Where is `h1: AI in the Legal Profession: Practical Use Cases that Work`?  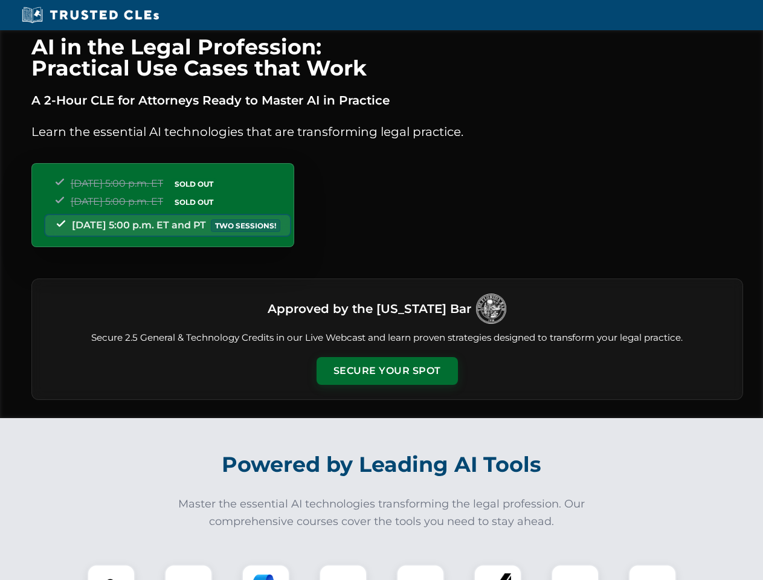
h1: AI in the Legal Profession: Practical Use Cases that Work is located at coordinates (387, 57).